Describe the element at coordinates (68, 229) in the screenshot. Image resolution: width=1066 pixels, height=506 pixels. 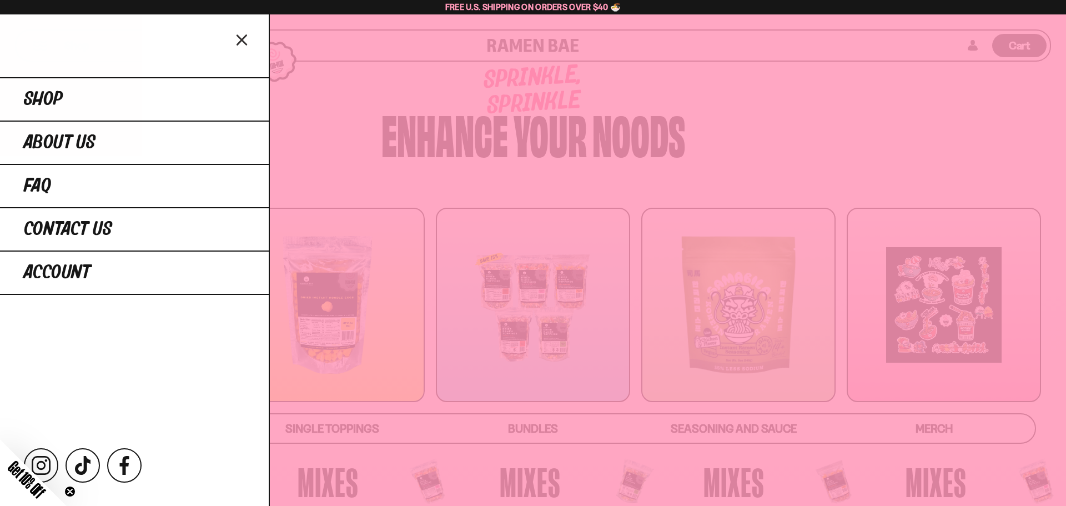
I see `span: Contact Us` at that location.